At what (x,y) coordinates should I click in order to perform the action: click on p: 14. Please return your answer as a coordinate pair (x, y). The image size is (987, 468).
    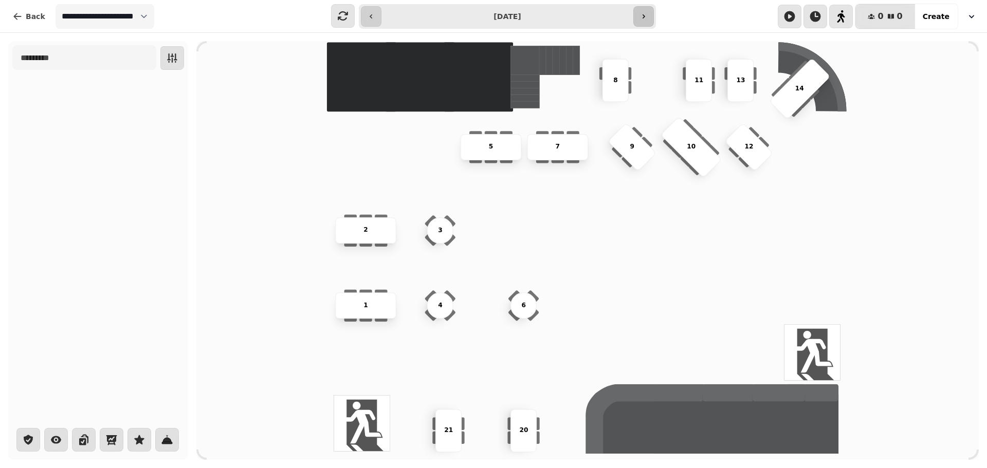
    Looking at the image, I should click on (799, 88).